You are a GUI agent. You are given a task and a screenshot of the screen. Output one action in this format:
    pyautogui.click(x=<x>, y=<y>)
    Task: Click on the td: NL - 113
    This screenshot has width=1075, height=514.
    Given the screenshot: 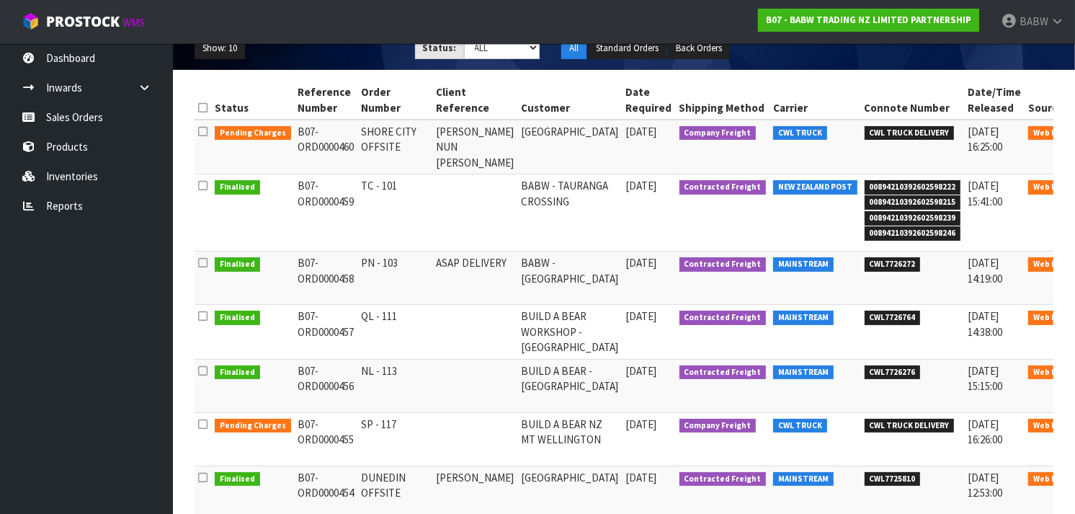 What is the action you would take?
    pyautogui.click(x=396, y=386)
    